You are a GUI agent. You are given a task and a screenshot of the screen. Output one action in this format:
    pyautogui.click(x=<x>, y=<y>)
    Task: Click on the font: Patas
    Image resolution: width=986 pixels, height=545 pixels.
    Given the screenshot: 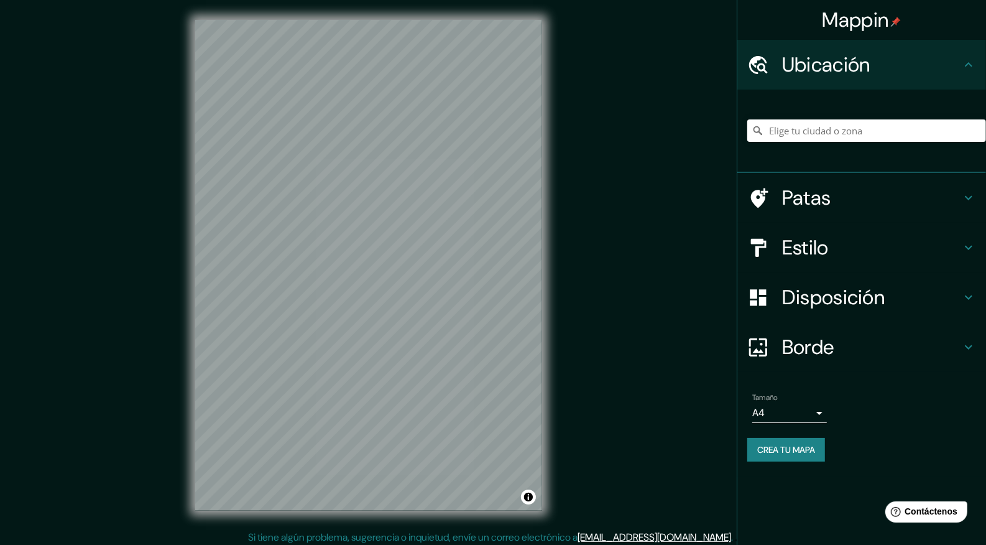 What is the action you would take?
    pyautogui.click(x=807, y=198)
    